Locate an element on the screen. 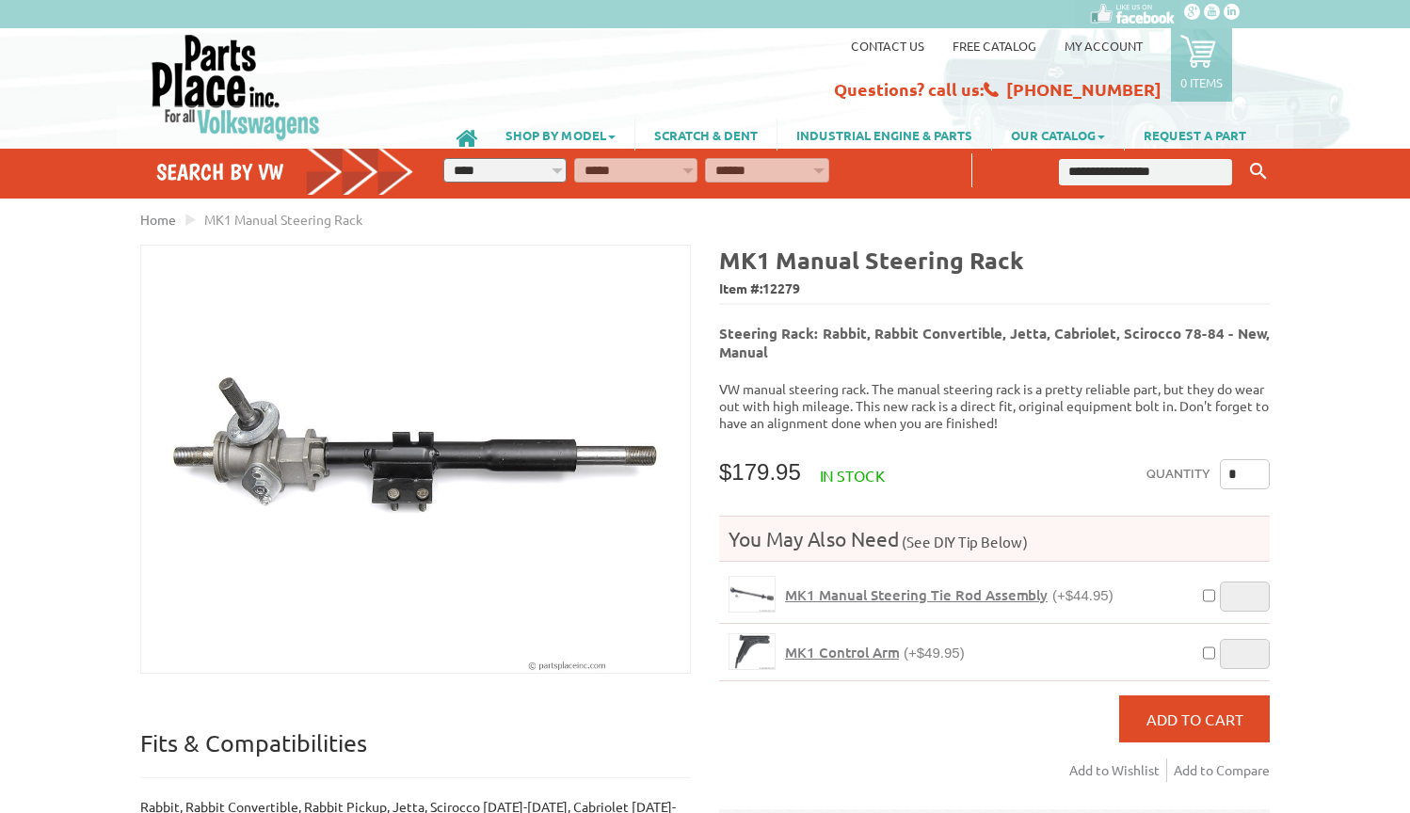 The height and width of the screenshot is (813, 1410). span: Item #: is located at coordinates (994, 289).